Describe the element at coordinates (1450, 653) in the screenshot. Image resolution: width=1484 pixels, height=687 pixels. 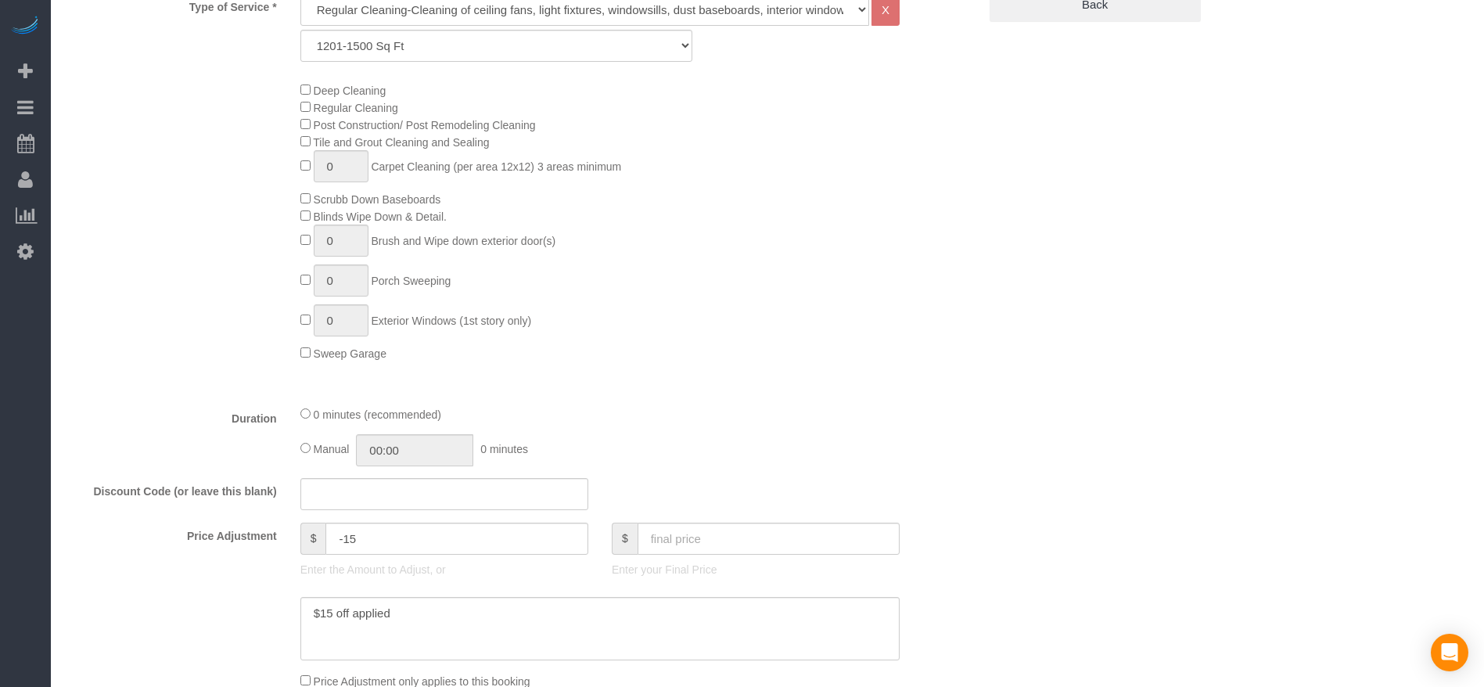
I see `div: Open Intercom Messenger` at that location.